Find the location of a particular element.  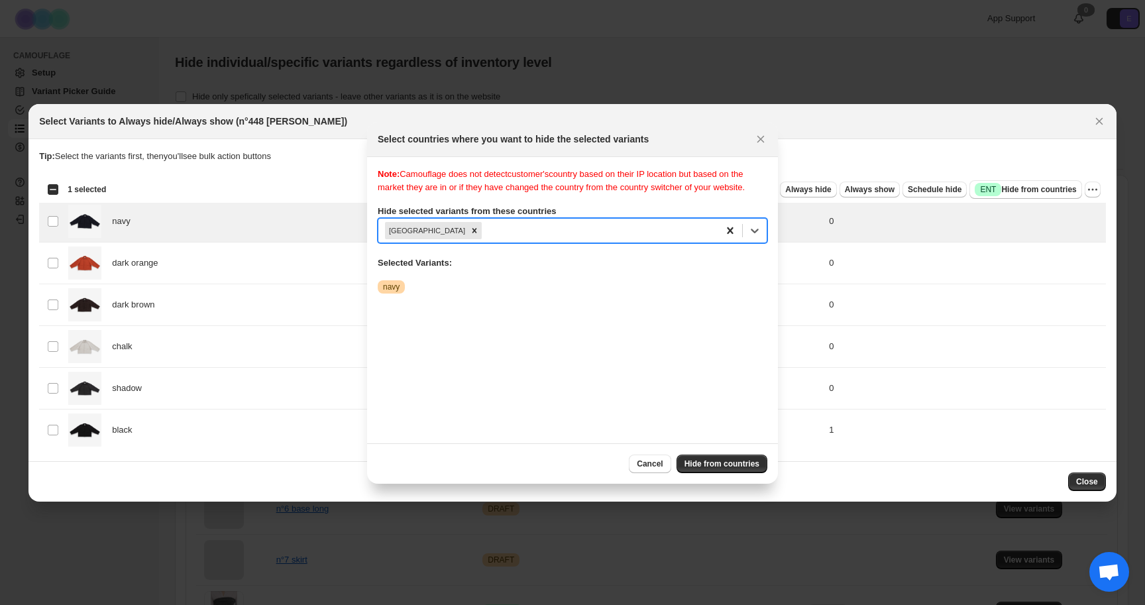

span: black is located at coordinates (125, 430).